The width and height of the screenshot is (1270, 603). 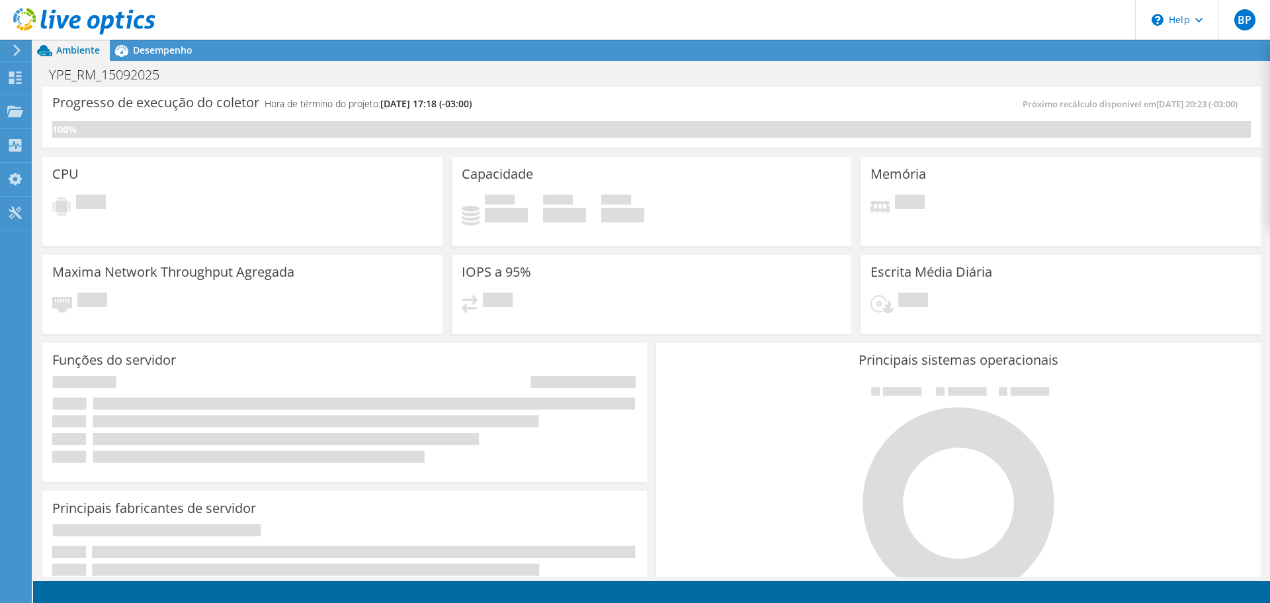 What do you see at coordinates (931, 272) in the screenshot?
I see `h3: Escrita Média Diária` at bounding box center [931, 272].